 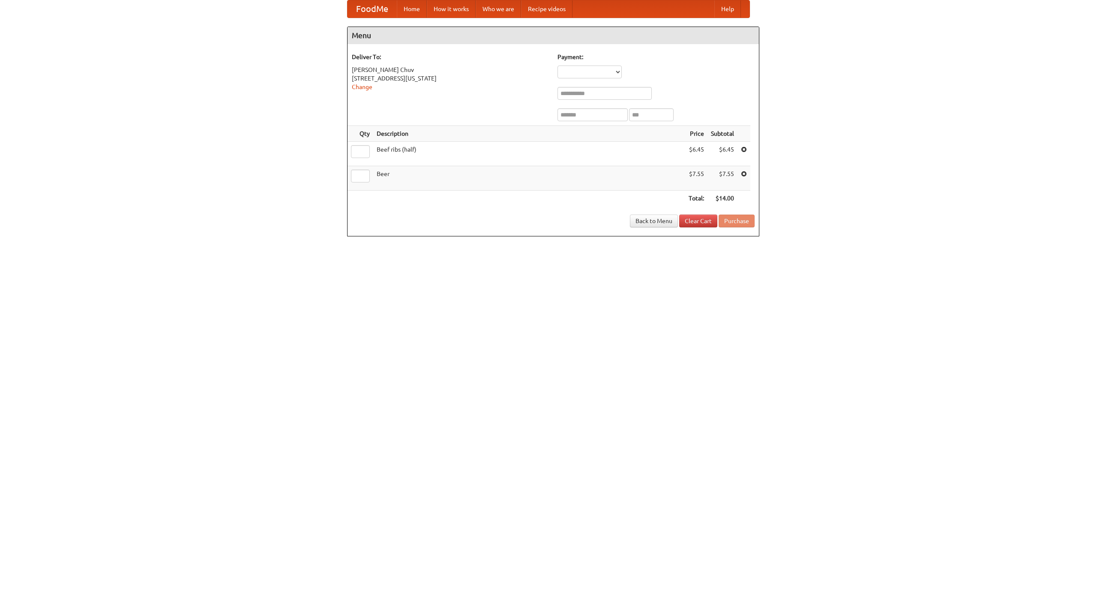 I want to click on a: Help, so click(x=728, y=9).